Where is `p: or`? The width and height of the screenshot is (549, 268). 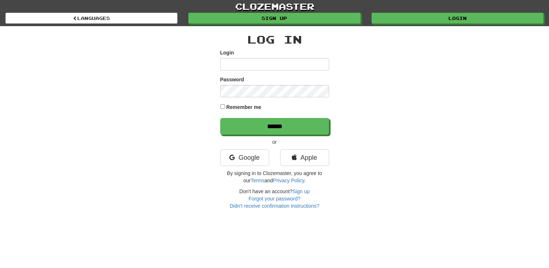
p: or is located at coordinates (275, 142).